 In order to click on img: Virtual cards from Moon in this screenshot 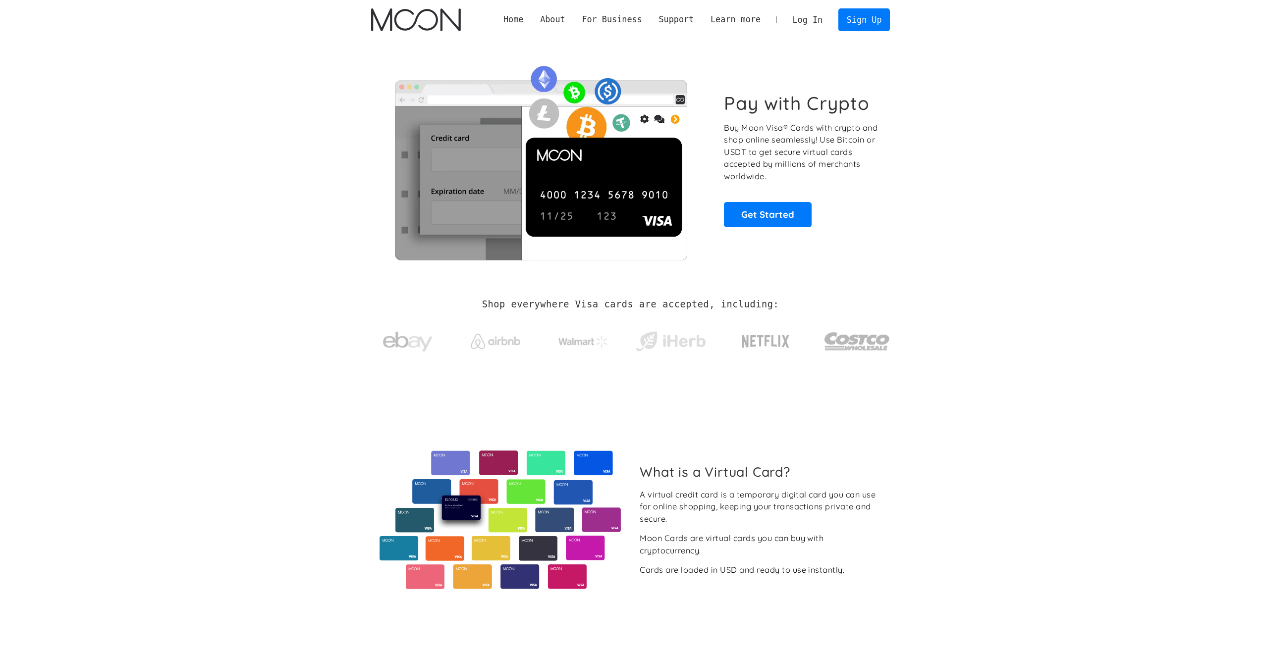, I will do `click(500, 520)`.